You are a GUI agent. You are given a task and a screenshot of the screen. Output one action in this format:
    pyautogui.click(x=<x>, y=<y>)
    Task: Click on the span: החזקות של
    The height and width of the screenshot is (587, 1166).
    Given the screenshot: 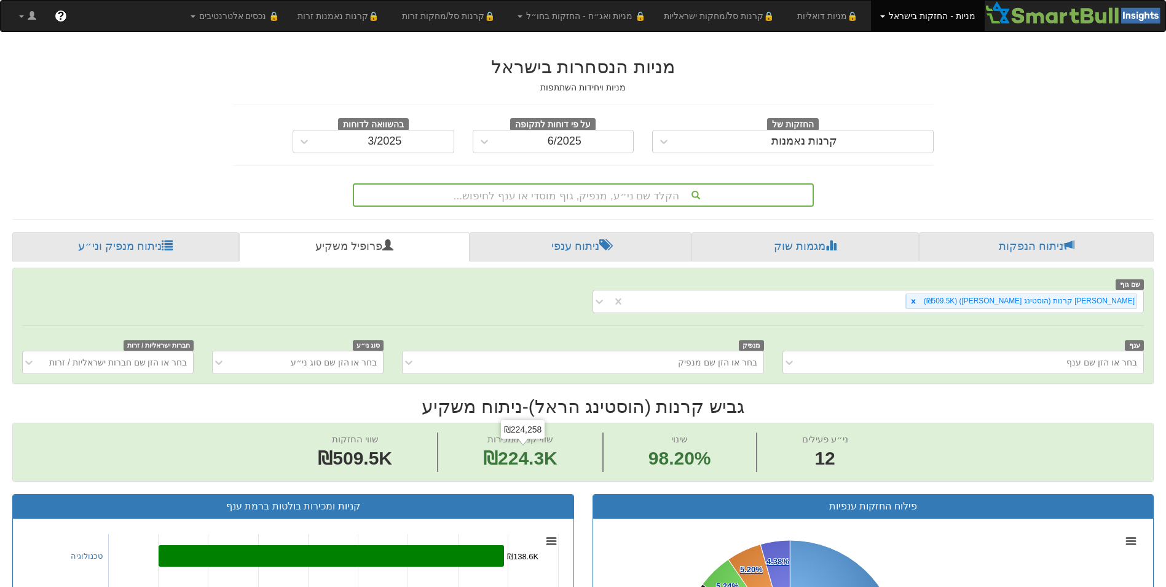 What is the action you would take?
    pyautogui.click(x=793, y=125)
    